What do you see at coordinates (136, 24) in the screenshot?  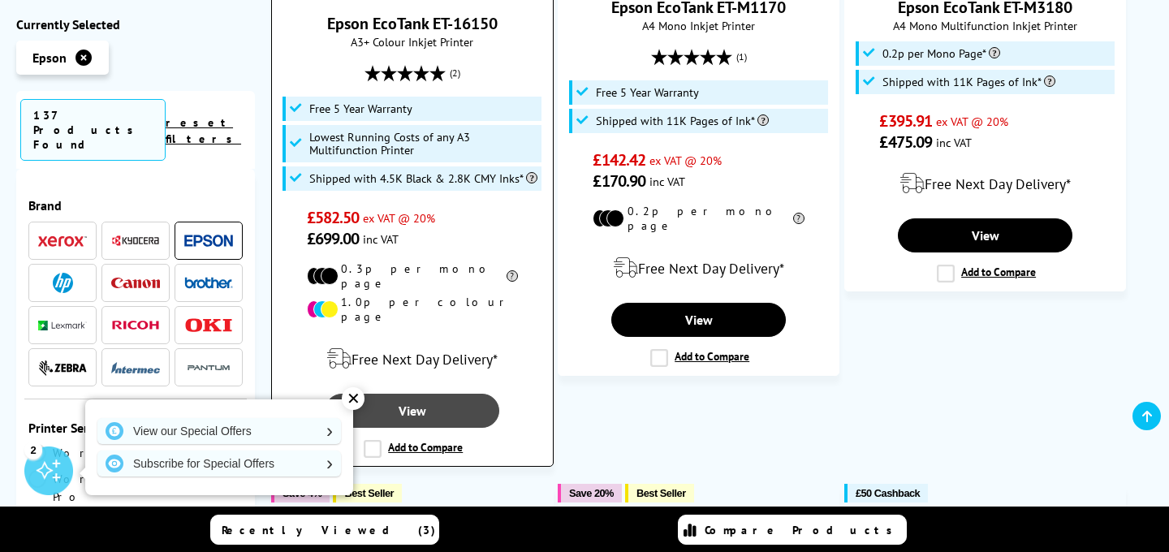 I see `div: Currently Selected` at bounding box center [136, 24].